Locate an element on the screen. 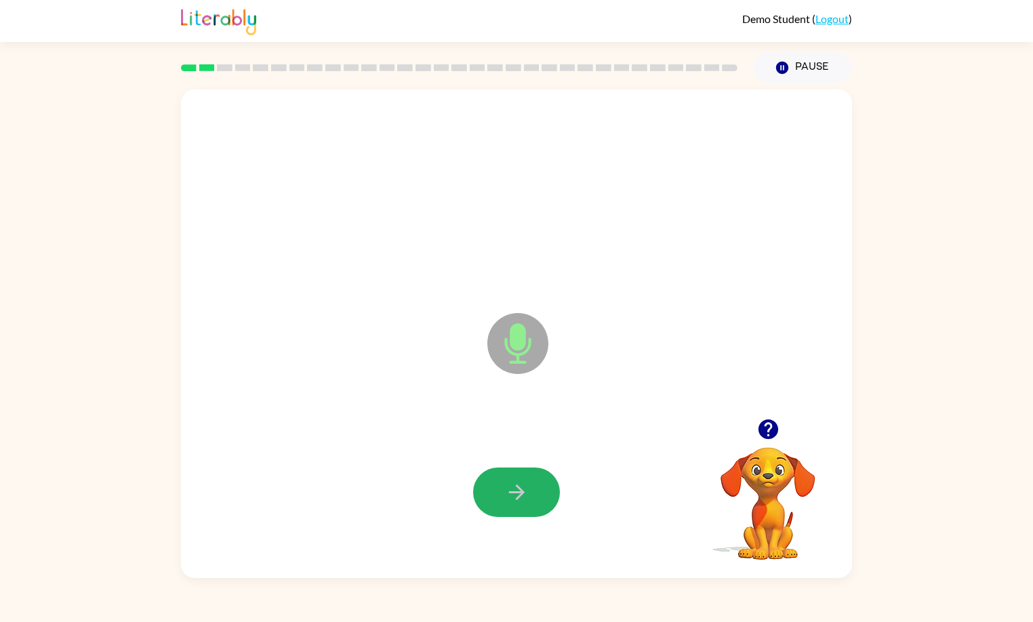 Image resolution: width=1033 pixels, height=622 pixels. img: Literably is located at coordinates (218, 20).